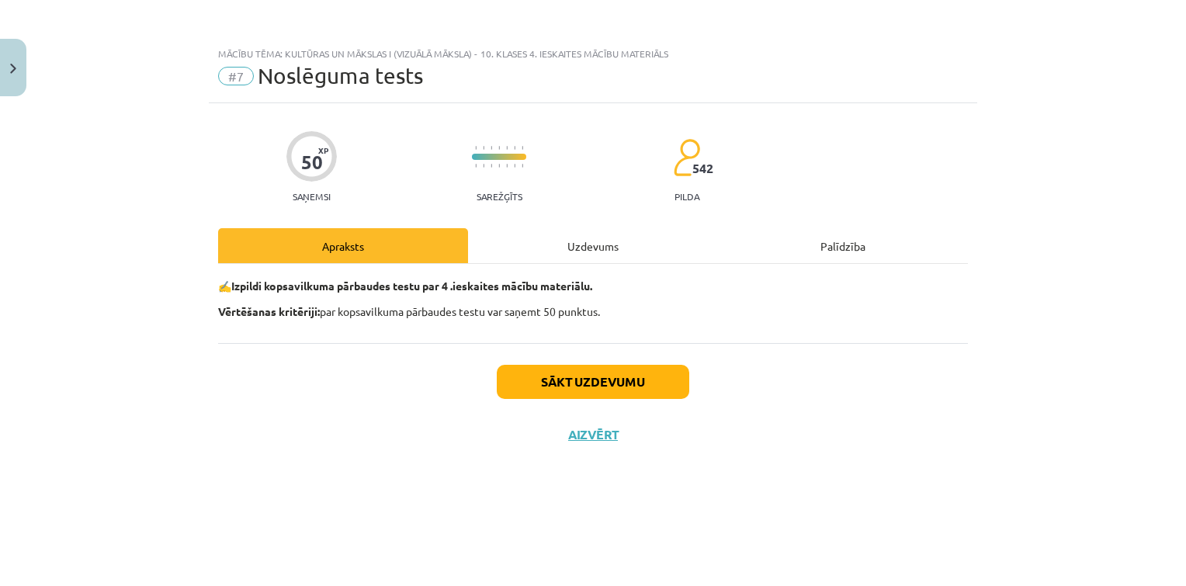  Describe the element at coordinates (686, 158) in the screenshot. I see `img: students-c634bb4e5e11cddfef0936a35e636f08e4e9abd3cc4e673bd6f9a4125e45ecb1.svg` at that location.